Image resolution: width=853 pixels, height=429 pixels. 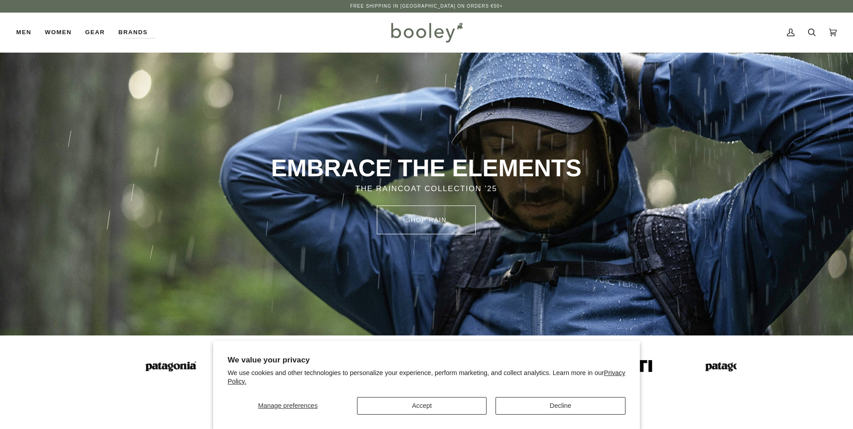 What do you see at coordinates (95, 32) in the screenshot?
I see `span: Gear` at bounding box center [95, 32].